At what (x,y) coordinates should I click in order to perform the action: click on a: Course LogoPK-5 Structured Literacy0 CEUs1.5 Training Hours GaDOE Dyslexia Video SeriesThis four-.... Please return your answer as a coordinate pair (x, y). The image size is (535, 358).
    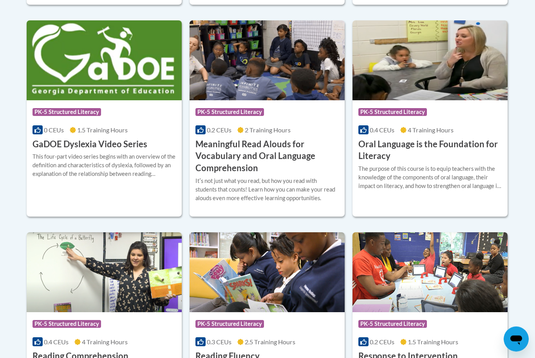
    Looking at the image, I should click on (104, 119).